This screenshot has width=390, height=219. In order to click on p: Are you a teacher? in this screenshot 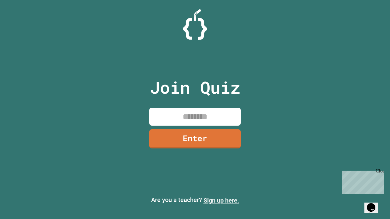, I will do `click(195, 201)`.